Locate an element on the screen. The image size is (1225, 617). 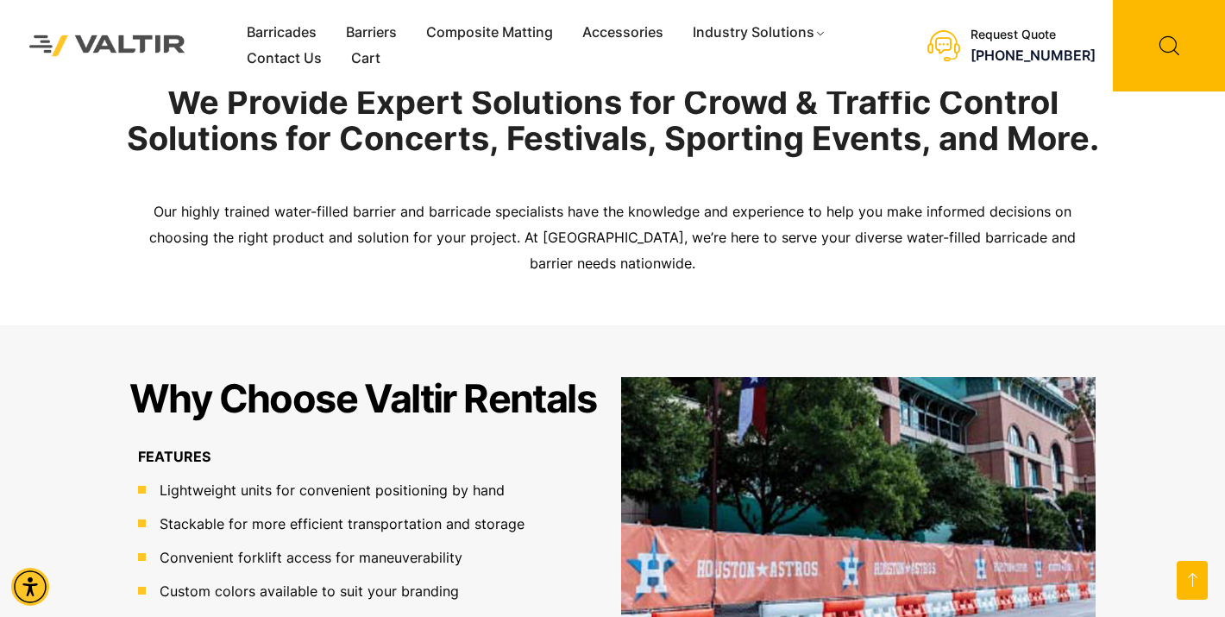
b: FEATURES is located at coordinates (174, 456).